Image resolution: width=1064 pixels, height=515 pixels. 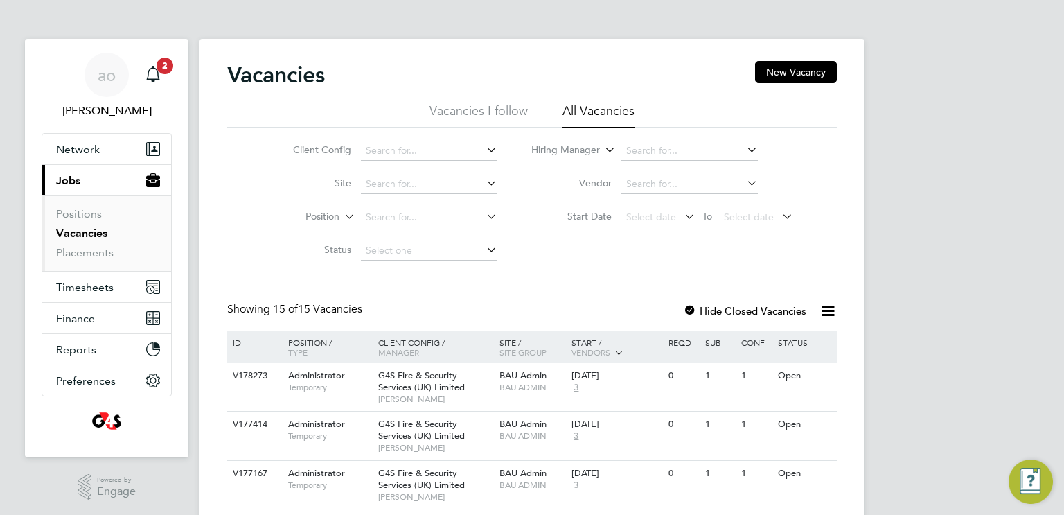 I want to click on div: ID, so click(x=253, y=342).